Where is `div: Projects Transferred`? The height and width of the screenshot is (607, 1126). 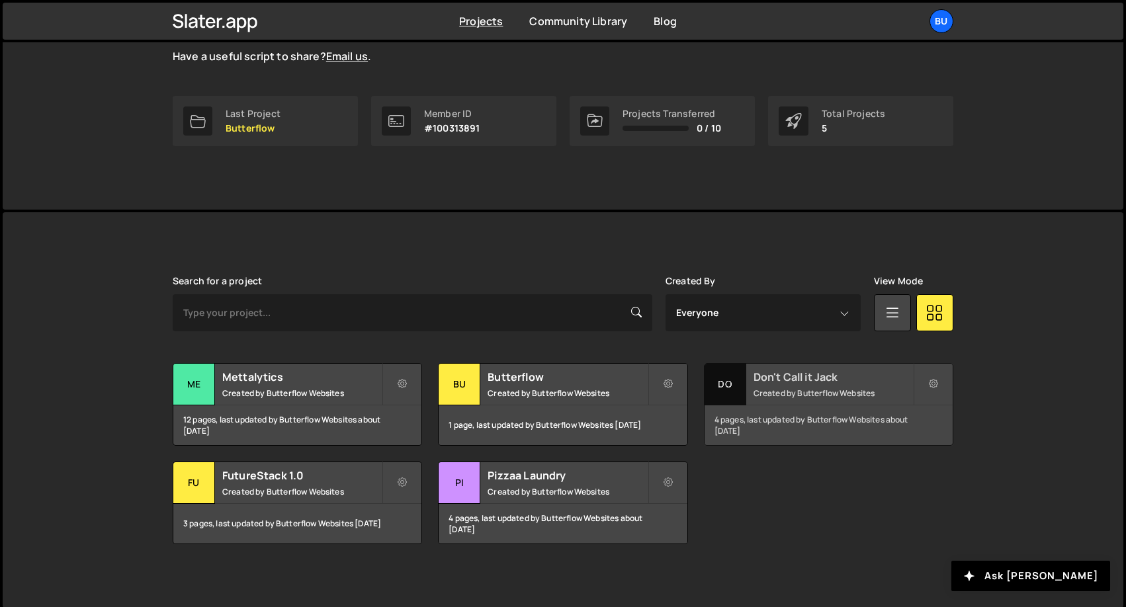
div: Projects Transferred is located at coordinates (671, 114).